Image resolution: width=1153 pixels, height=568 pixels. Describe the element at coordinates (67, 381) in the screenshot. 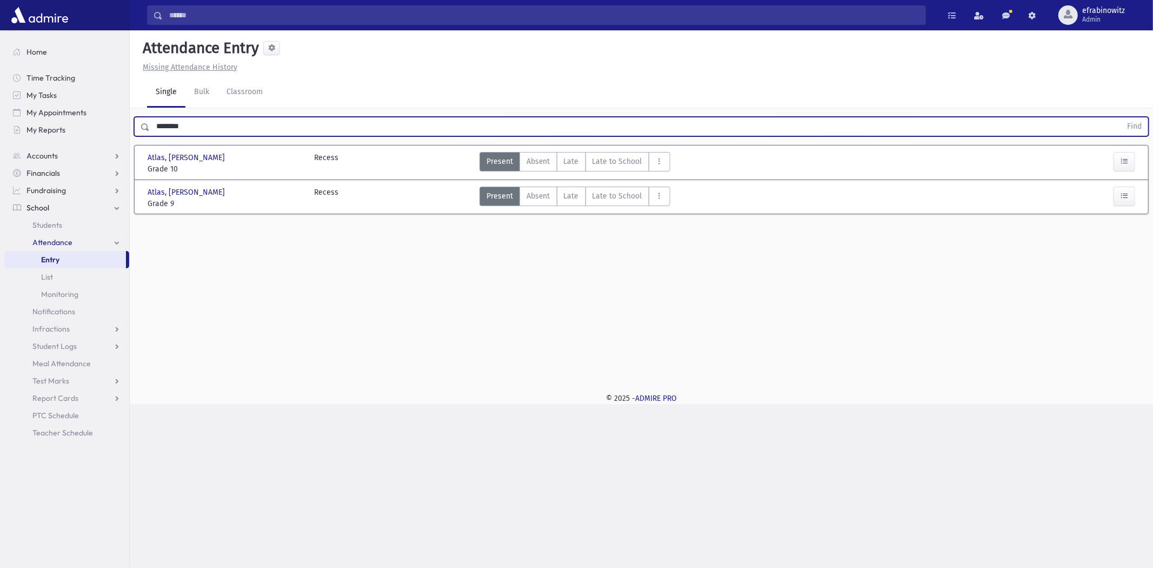

I see `a: Test Marks` at that location.